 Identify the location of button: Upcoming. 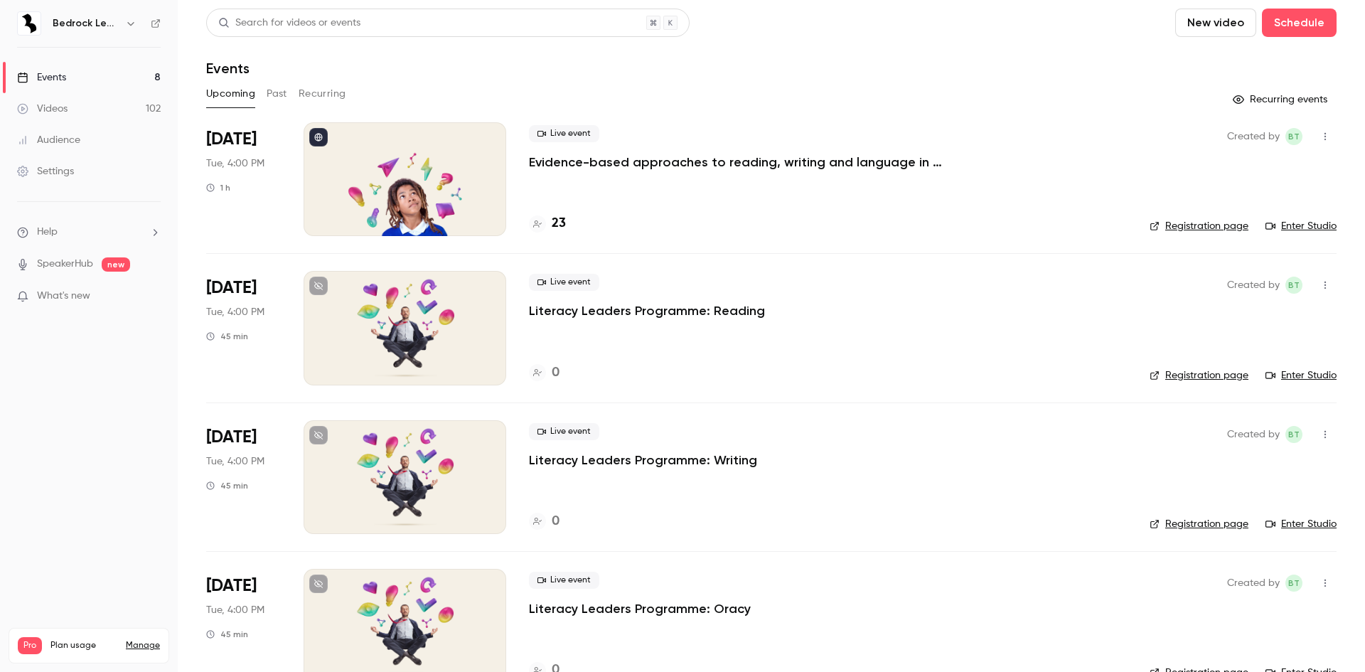
(230, 94).